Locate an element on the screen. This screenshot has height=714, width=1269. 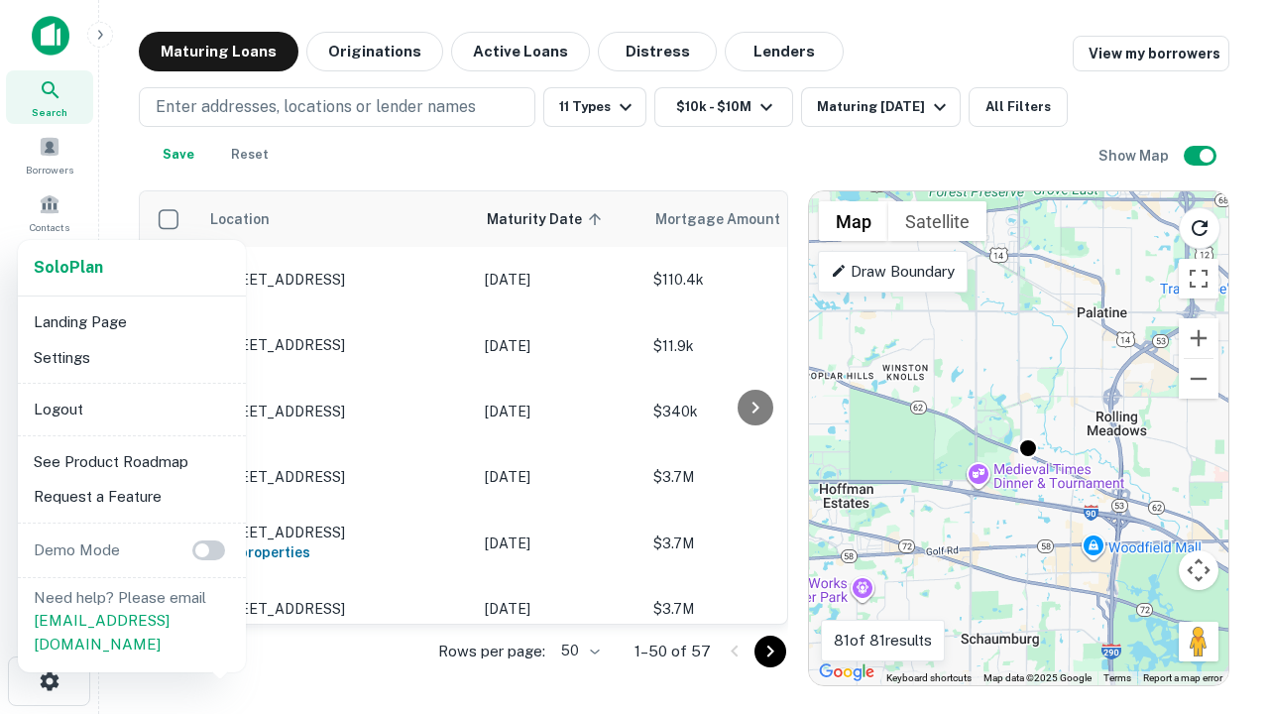
li: Request a Feature is located at coordinates (132, 497).